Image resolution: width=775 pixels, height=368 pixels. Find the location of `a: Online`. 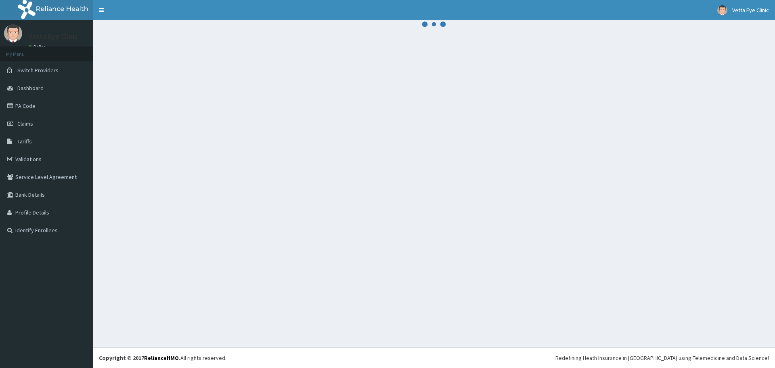

a: Online is located at coordinates (38, 47).